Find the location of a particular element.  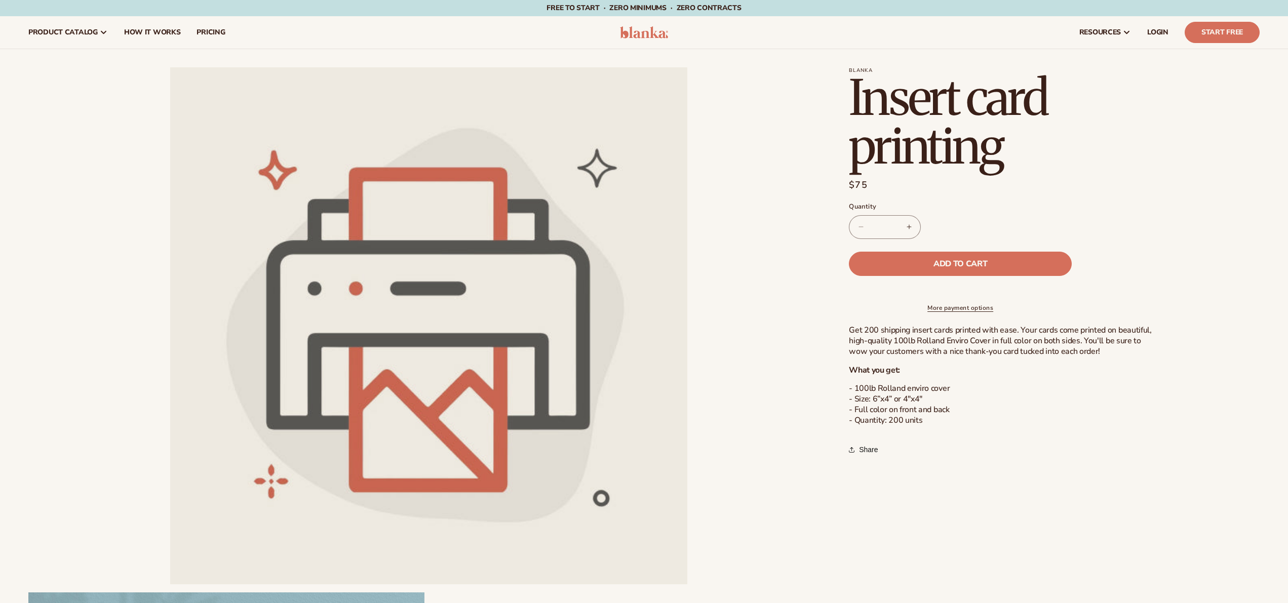

span: Add to cart is located at coordinates (960, 264).